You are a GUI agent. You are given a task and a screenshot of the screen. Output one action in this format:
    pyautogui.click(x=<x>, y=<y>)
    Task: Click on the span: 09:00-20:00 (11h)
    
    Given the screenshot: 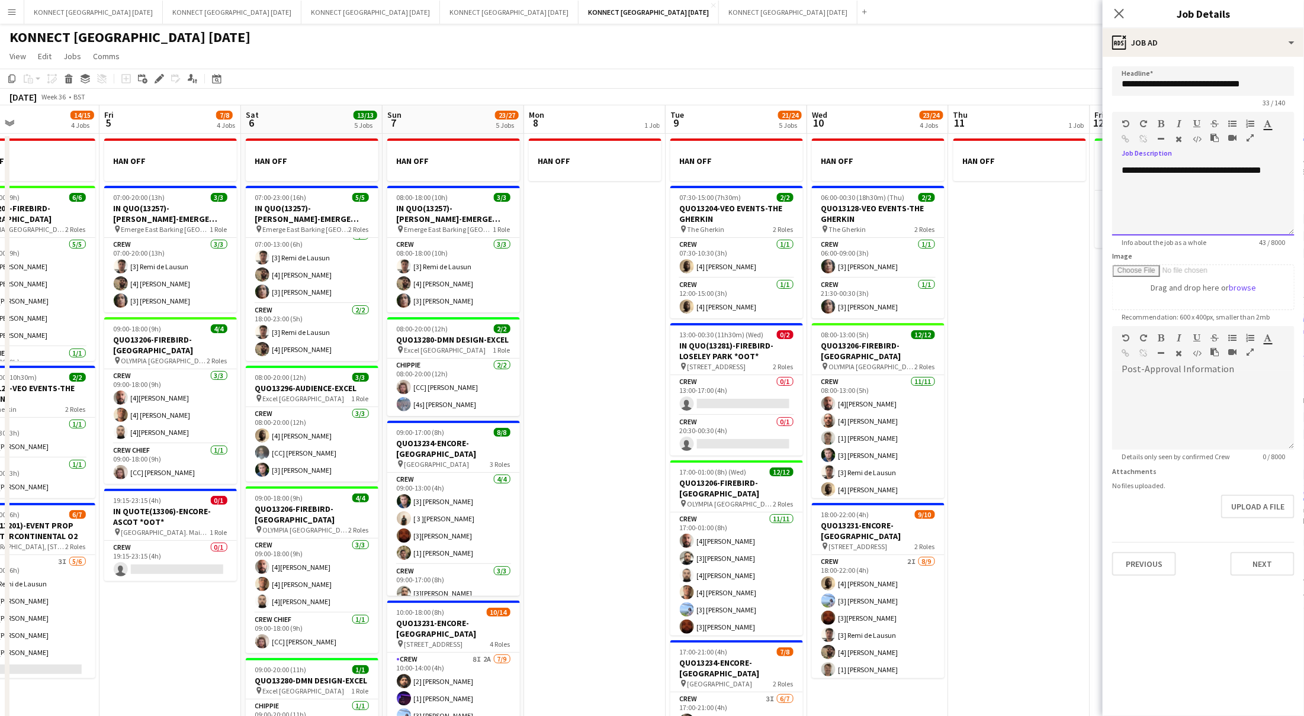 What is the action you would take?
    pyautogui.click(x=281, y=670)
    